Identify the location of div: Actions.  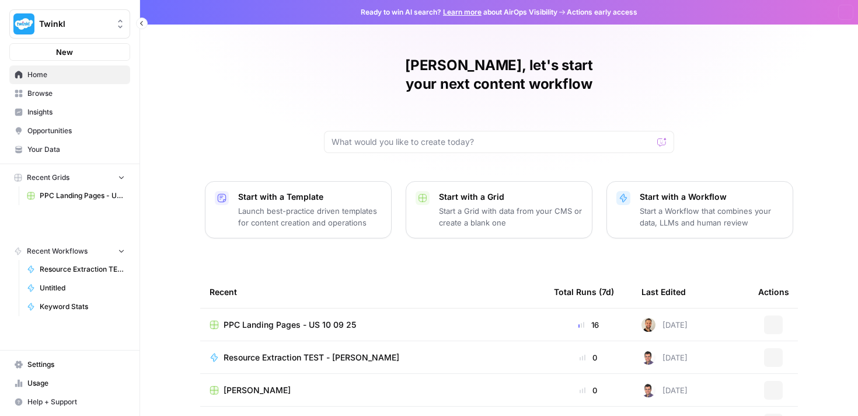
(774, 291).